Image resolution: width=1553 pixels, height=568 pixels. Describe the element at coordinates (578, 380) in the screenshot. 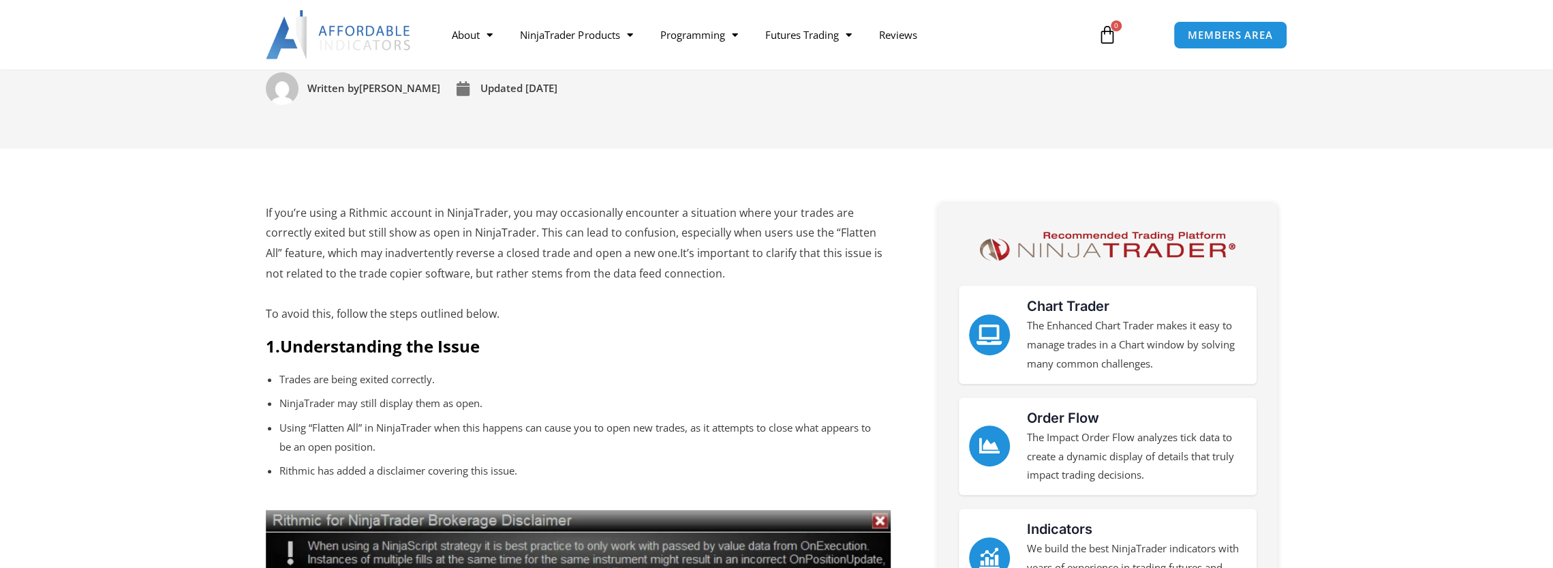

I see `p: Trades are being exited correctly.` at that location.